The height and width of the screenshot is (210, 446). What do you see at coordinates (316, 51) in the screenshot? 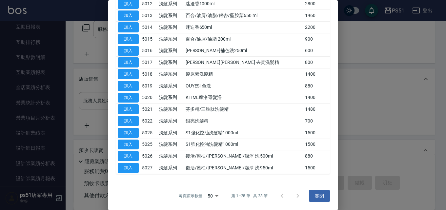
I see `td: 600` at bounding box center [316, 51].